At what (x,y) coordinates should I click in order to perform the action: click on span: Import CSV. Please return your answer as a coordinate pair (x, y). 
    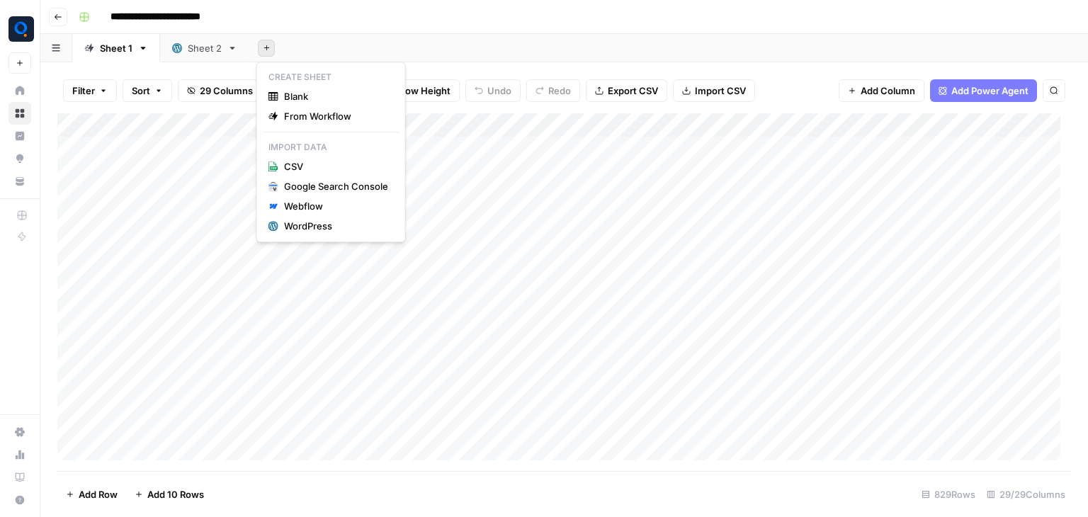
    Looking at the image, I should click on (720, 91).